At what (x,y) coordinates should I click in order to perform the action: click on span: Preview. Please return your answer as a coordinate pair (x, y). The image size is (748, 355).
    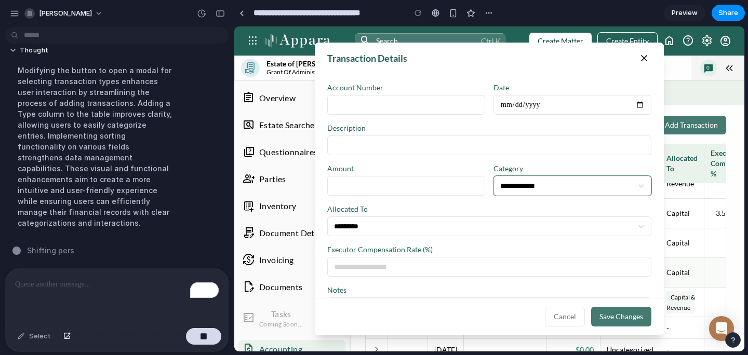
    Looking at the image, I should click on (685, 13).